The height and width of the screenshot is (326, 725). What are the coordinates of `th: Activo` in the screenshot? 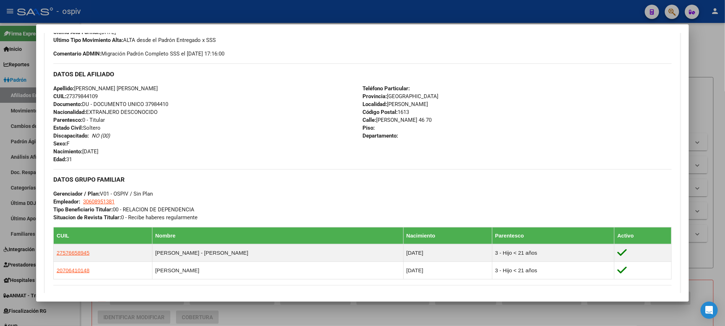 It's located at (643, 235).